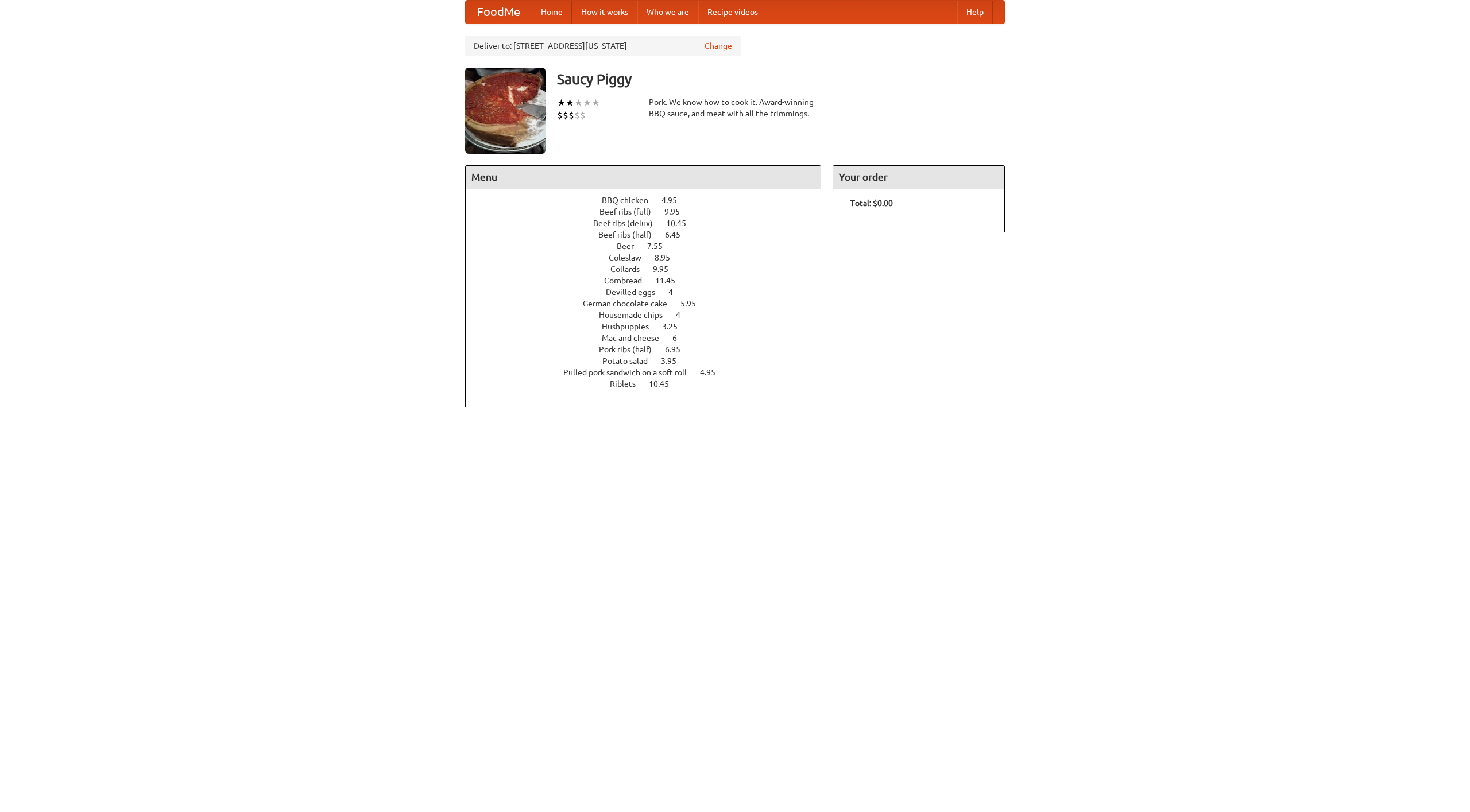 The width and height of the screenshot is (1470, 812). What do you see at coordinates (631, 247) in the screenshot?
I see `span: Beer` at bounding box center [631, 247].